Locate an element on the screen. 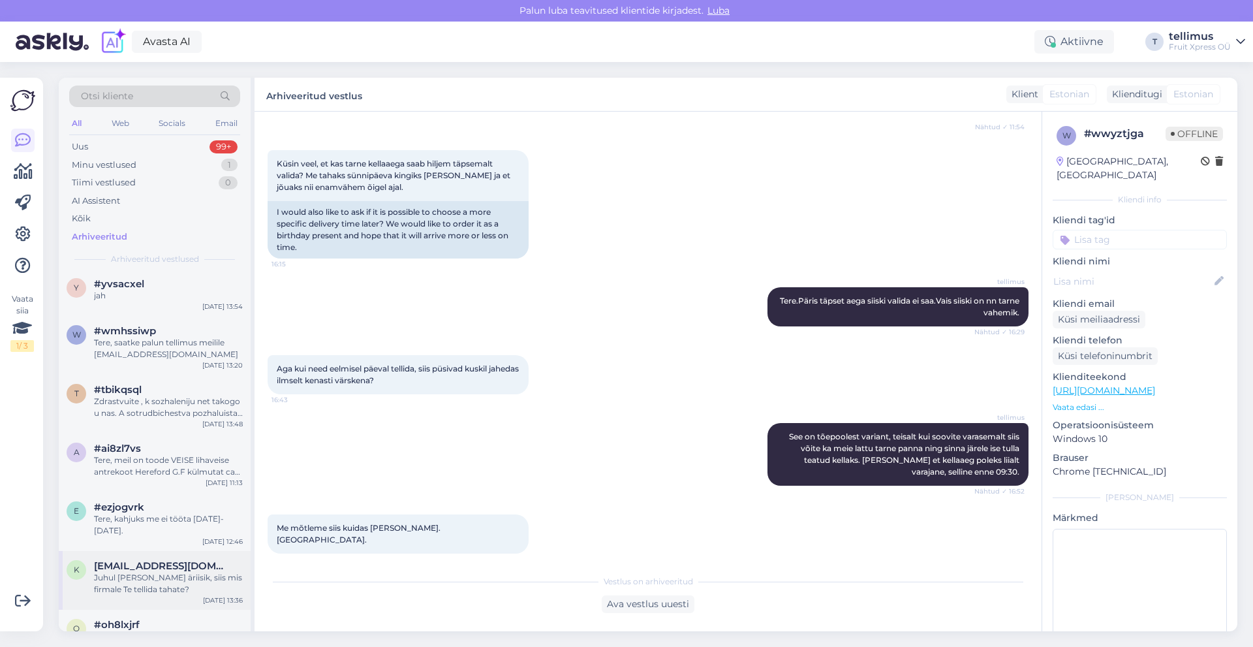 The width and height of the screenshot is (1253, 647). span: t is located at coordinates (76, 393).